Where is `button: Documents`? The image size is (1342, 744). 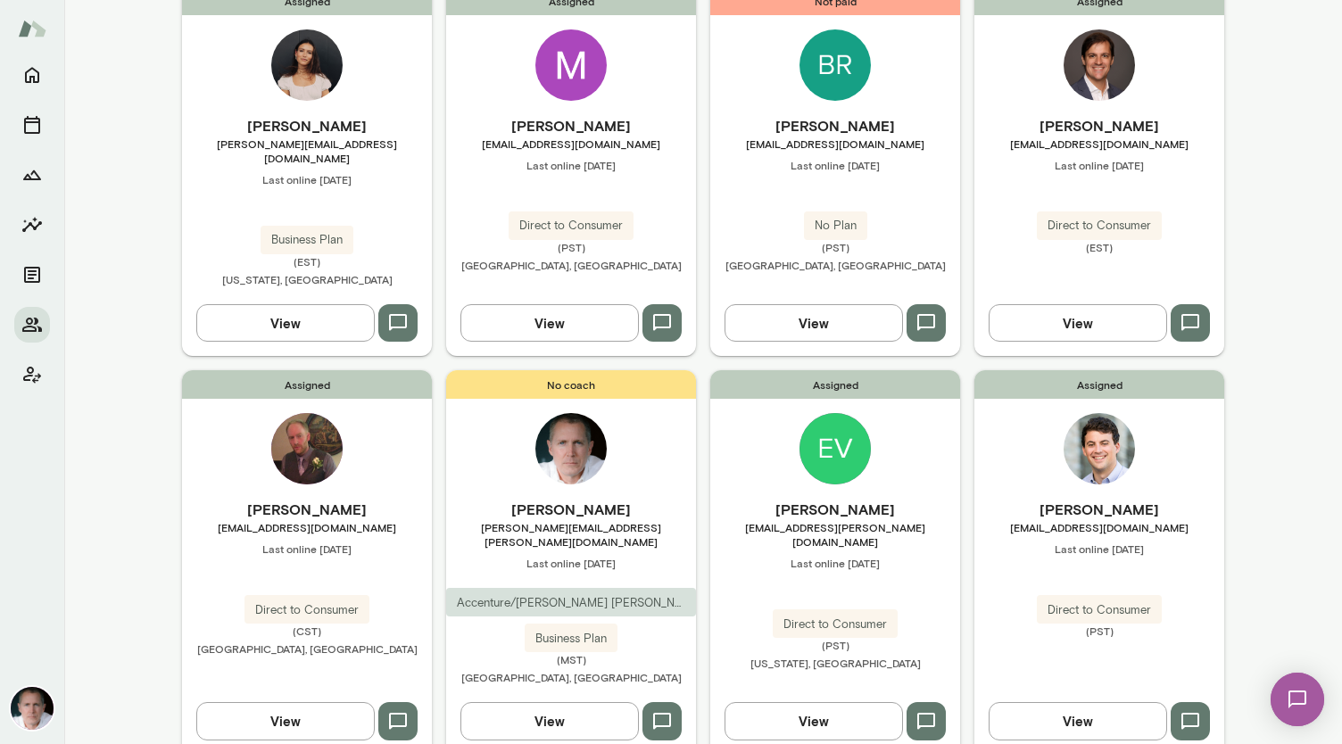
button: Documents is located at coordinates (32, 275).